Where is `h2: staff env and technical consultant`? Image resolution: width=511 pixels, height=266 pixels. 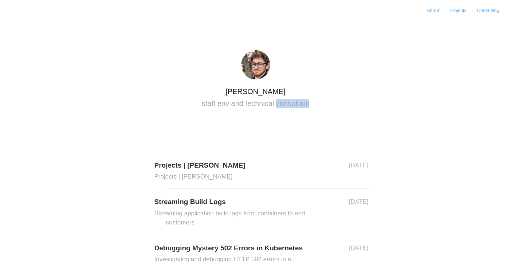 h2: staff env and technical consultant is located at coordinates (256, 104).